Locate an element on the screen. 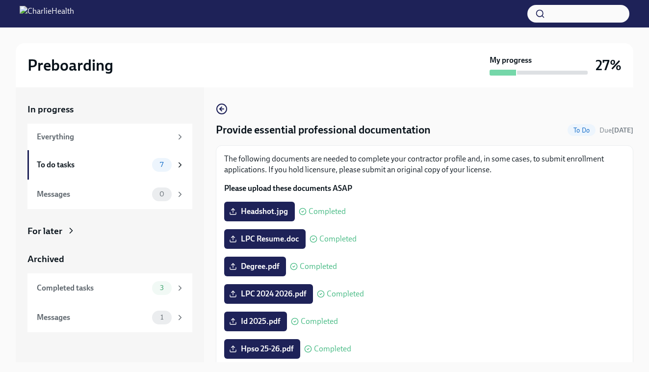 This screenshot has width=649, height=372. label: Degree.pdf is located at coordinates (255, 266).